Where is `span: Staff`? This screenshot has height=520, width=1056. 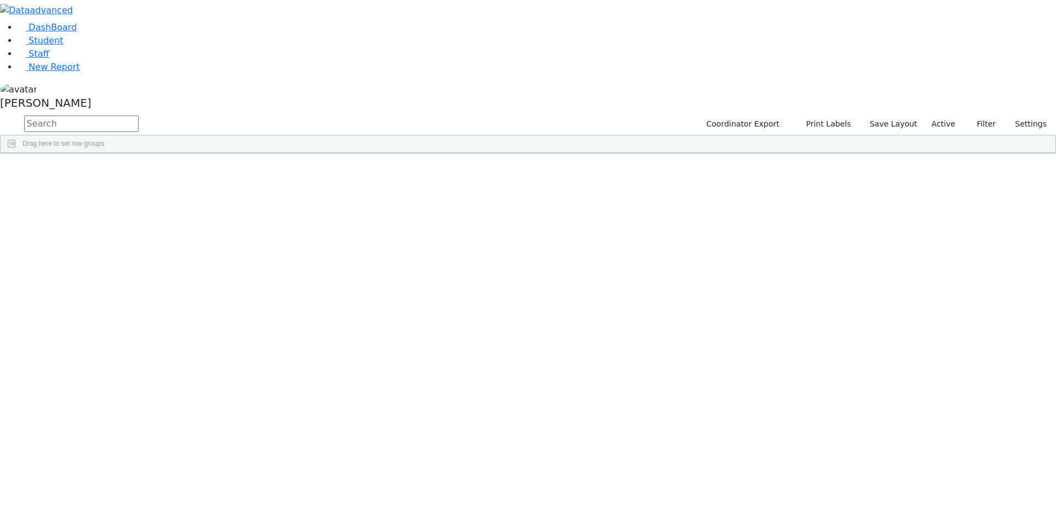 span: Staff is located at coordinates (39, 53).